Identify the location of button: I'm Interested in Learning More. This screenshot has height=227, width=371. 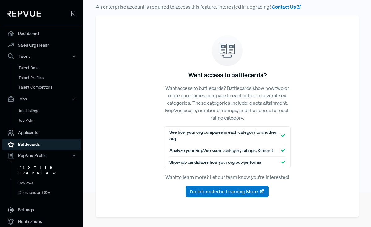
(227, 191).